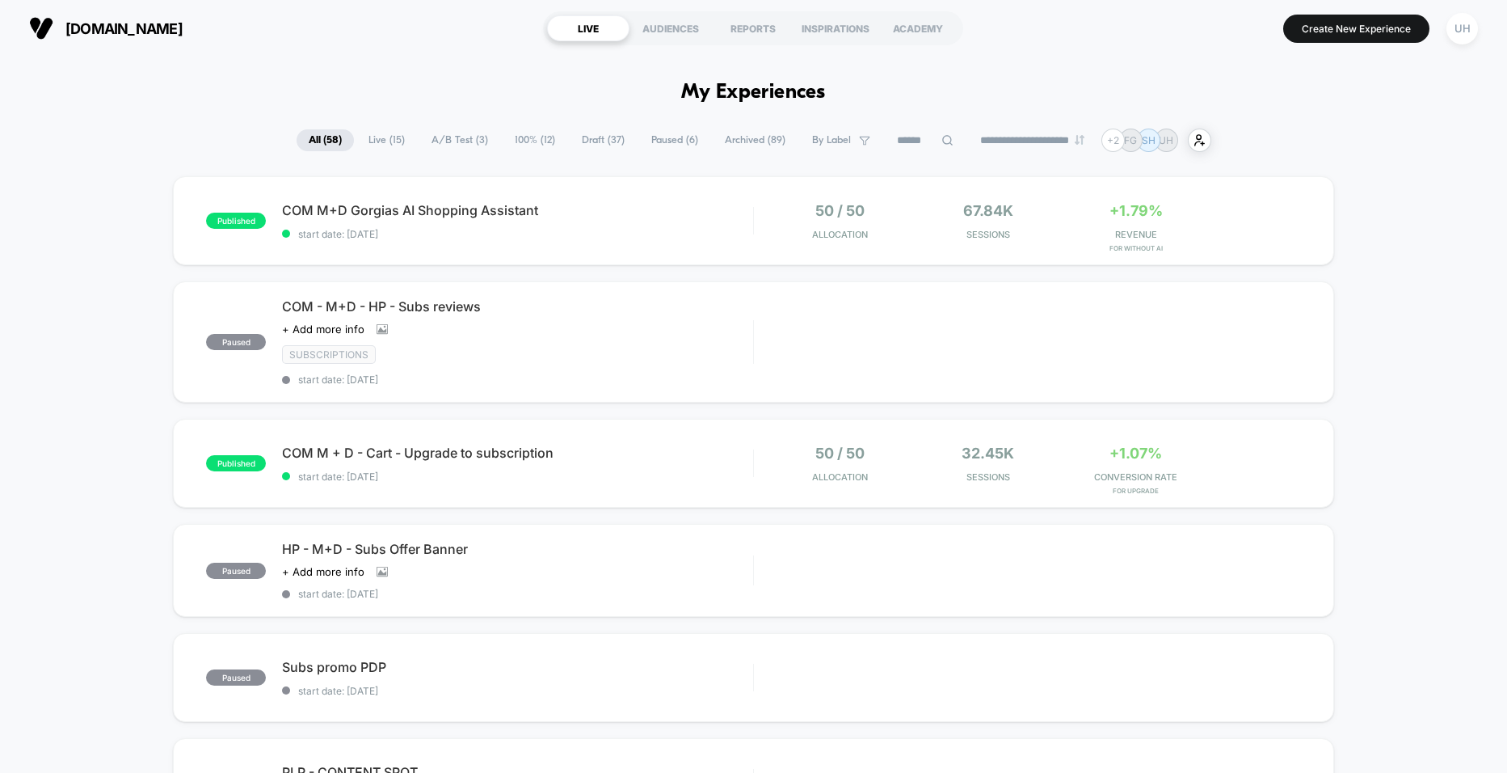 The width and height of the screenshot is (1507, 773). What do you see at coordinates (386, 140) in the screenshot?
I see `span: Live ( 15 )` at bounding box center [386, 140].